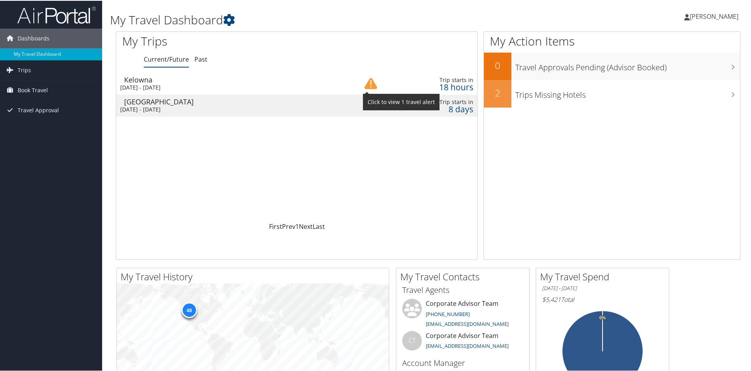 The height and width of the screenshot is (371, 751). What do you see at coordinates (371, 83) in the screenshot?
I see `img: alert-flat-solid-caution.png` at bounding box center [371, 83].